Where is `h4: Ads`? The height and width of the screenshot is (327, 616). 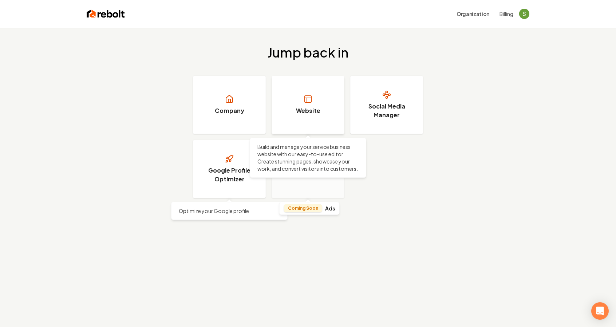 h4: Ads is located at coordinates (330, 208).